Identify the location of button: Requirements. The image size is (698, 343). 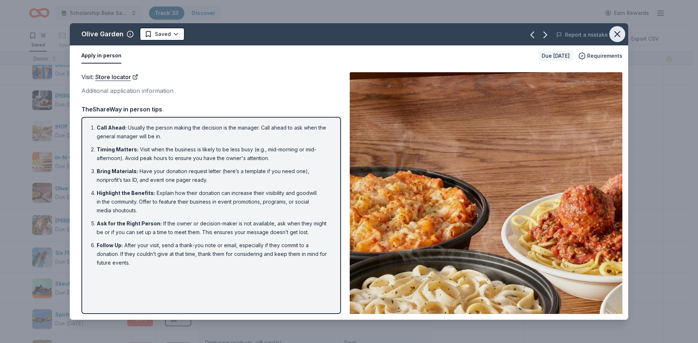
(600, 56).